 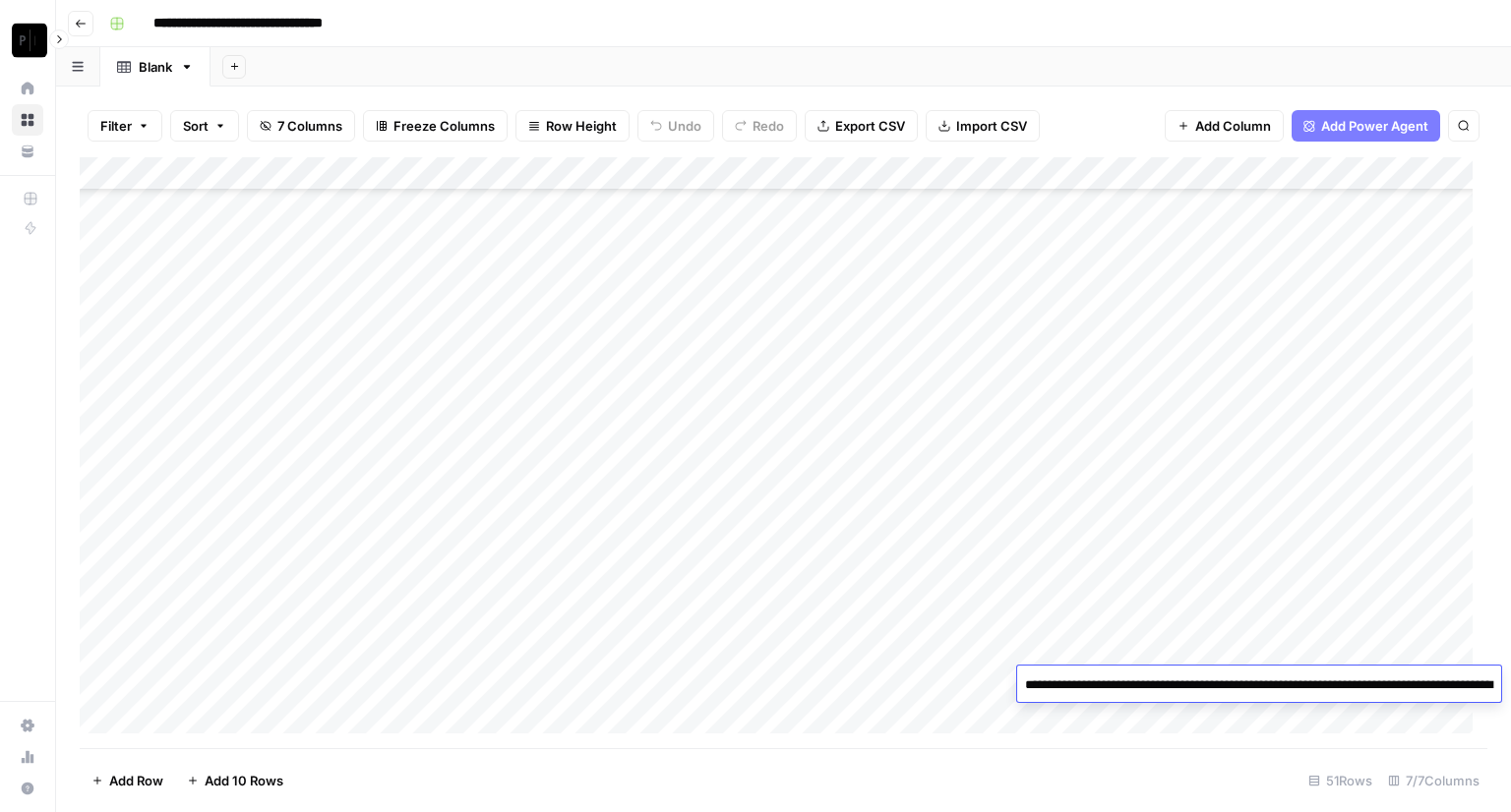 What do you see at coordinates (136, 781) in the screenshot?
I see `span: Add Row` at bounding box center [136, 781].